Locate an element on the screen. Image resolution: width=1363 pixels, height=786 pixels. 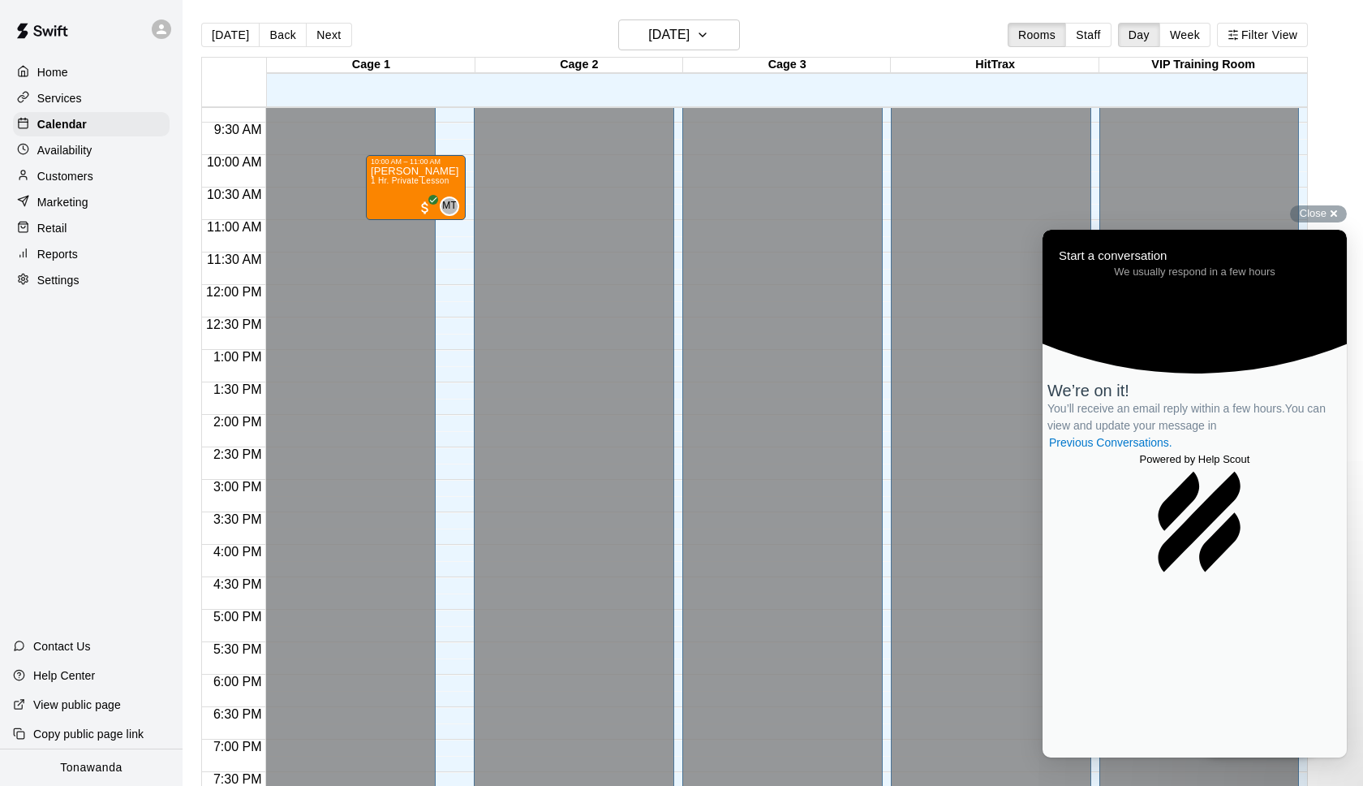
span: 10:00 AM is located at coordinates (235, 161).